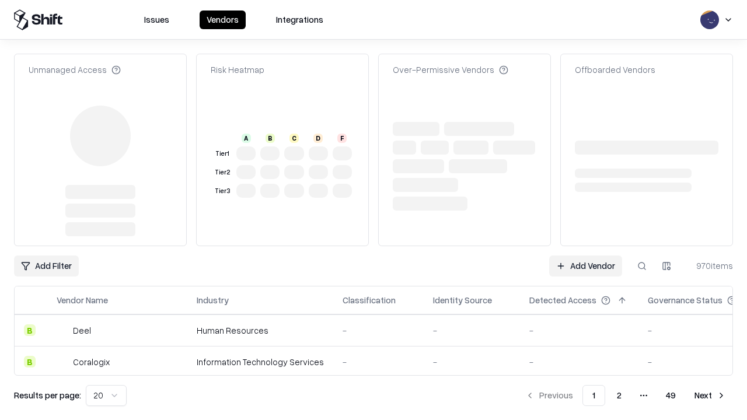 This screenshot has height=420, width=747. Describe the element at coordinates (237, 69) in the screenshot. I see `div: Risk Heatmap` at that location.